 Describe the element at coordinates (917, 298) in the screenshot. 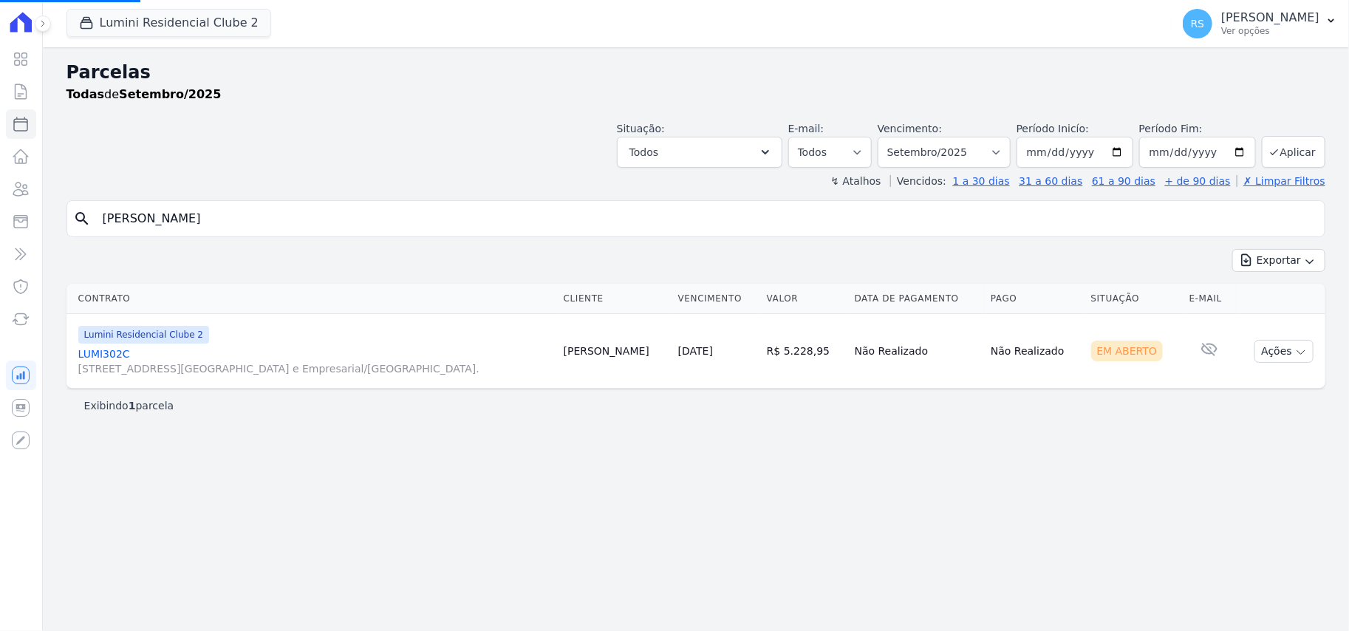

I see `th: Data de Pagamento` at that location.